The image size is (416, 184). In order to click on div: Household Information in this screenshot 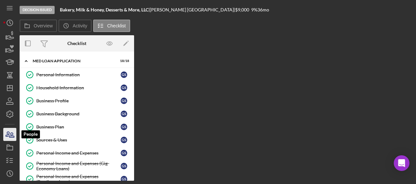, I will do `click(78, 88)`.